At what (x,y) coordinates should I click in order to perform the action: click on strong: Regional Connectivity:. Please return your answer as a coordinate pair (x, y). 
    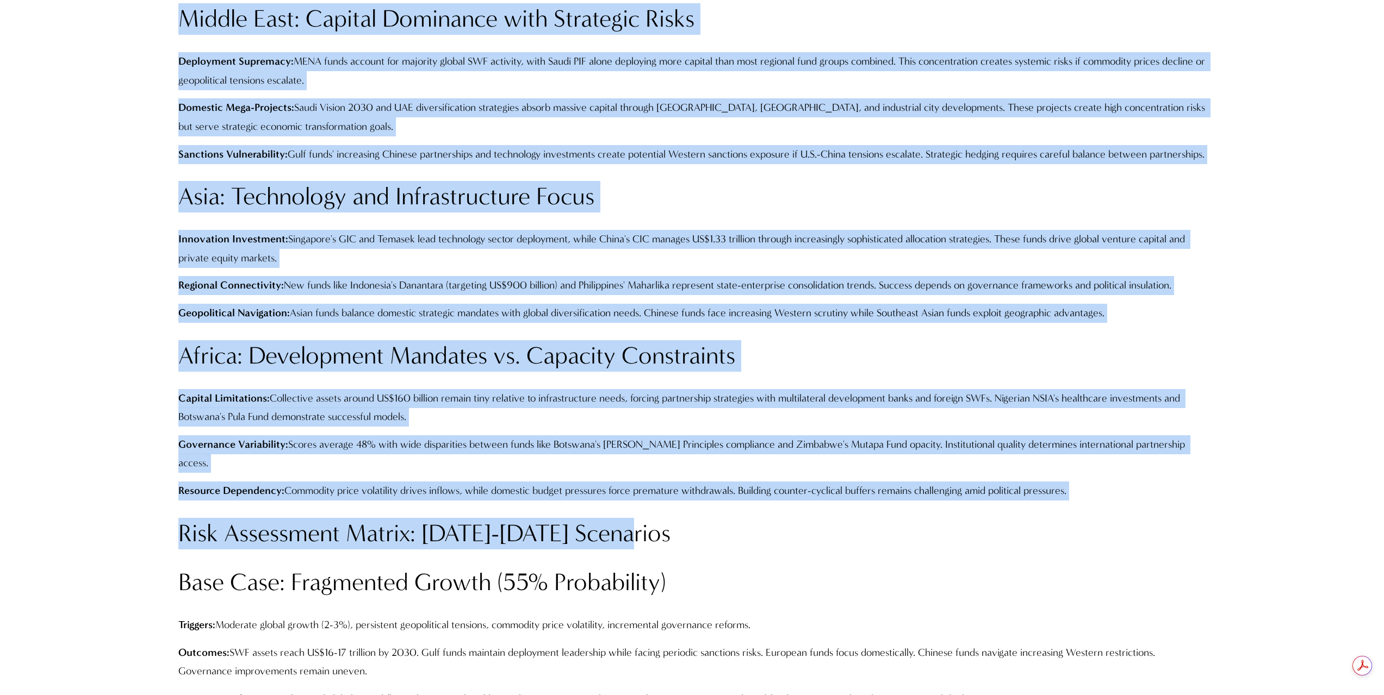
    Looking at the image, I should click on (231, 285).